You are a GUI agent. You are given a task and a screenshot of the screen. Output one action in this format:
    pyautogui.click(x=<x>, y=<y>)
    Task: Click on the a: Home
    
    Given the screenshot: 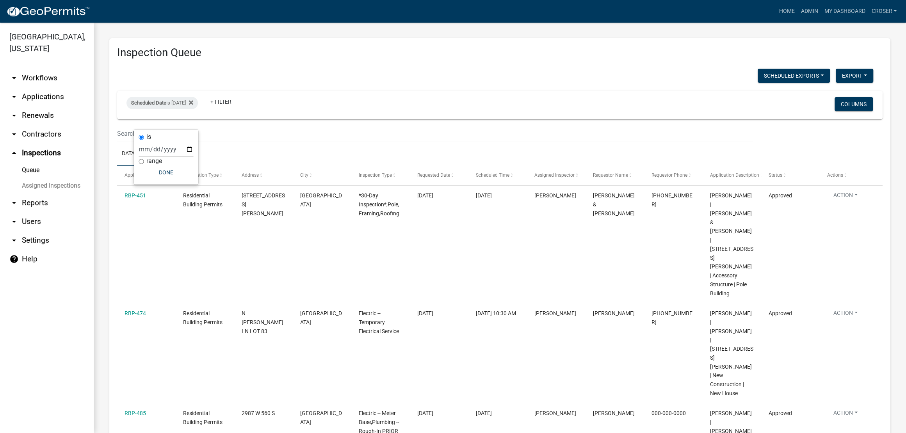 What is the action you would take?
    pyautogui.click(x=787, y=11)
    